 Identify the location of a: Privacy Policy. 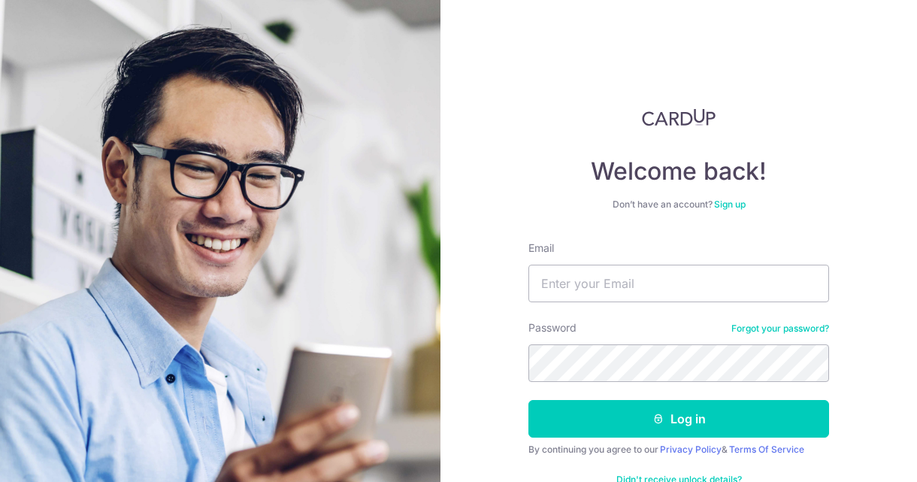
(691, 449).